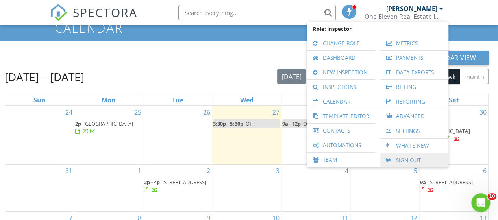  I want to click on a: Inspections, so click(341, 87).